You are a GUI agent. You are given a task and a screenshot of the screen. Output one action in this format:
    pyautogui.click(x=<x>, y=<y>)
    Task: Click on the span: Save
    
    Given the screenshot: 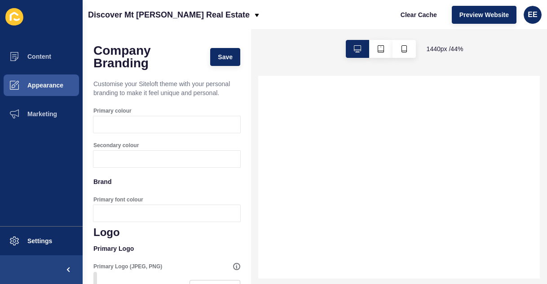 What is the action you would take?
    pyautogui.click(x=225, y=57)
    